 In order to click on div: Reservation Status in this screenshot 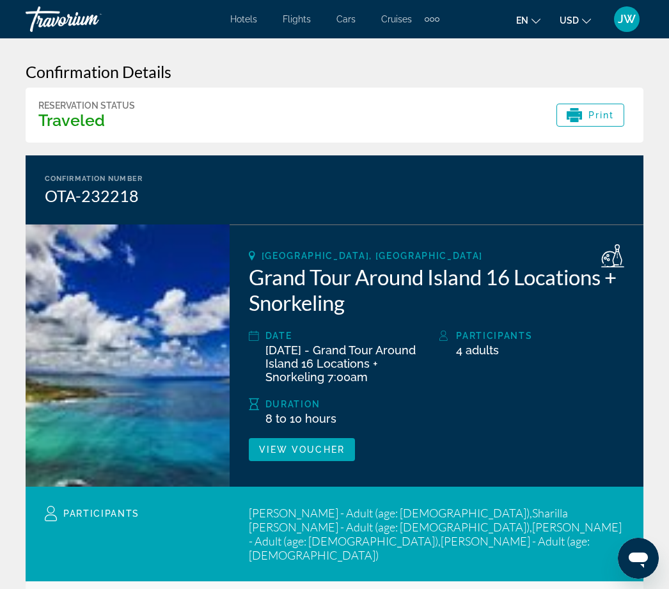, I will do `click(86, 105)`.